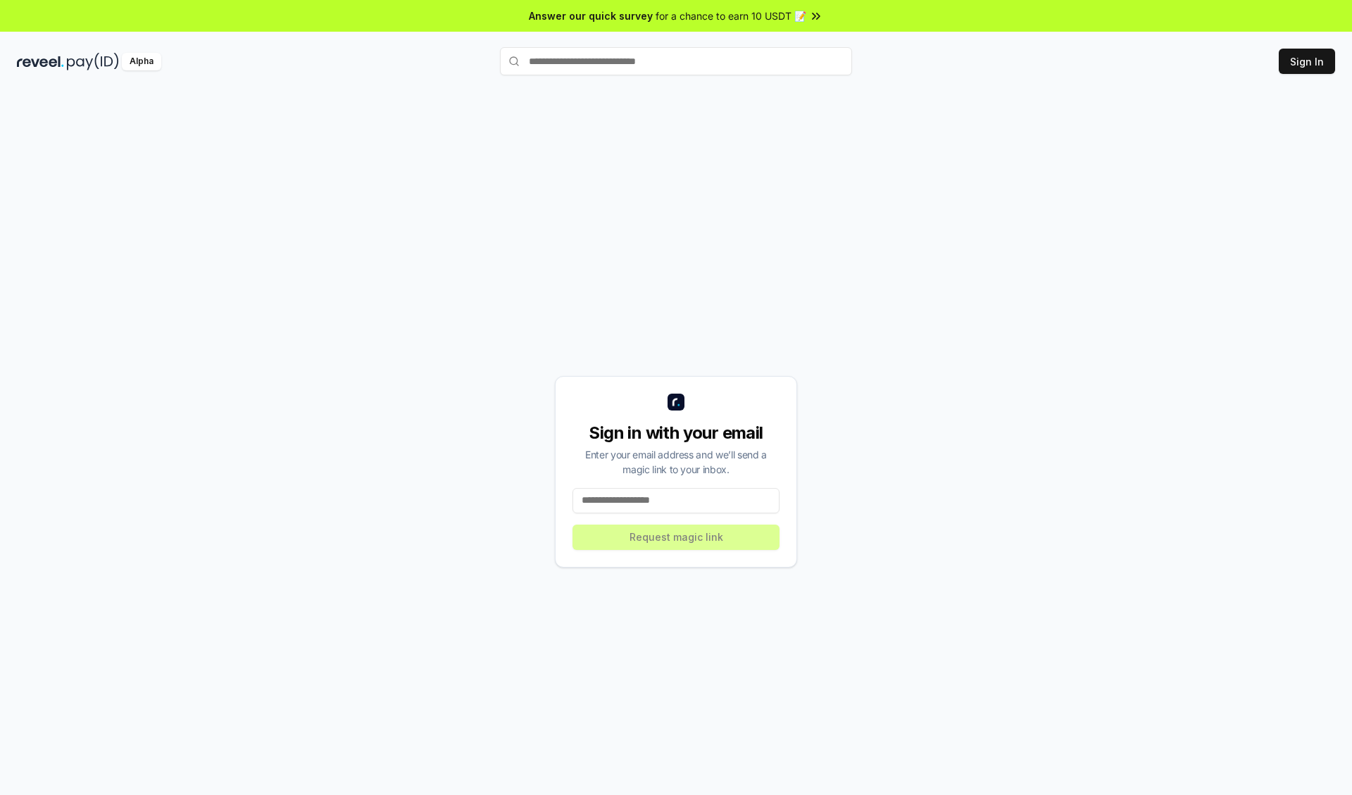 The width and height of the screenshot is (1352, 795). I want to click on button: Sign In, so click(1307, 61).